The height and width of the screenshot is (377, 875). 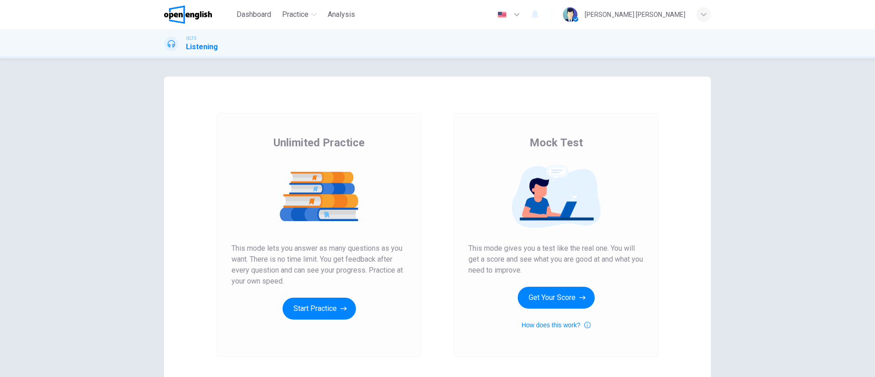 What do you see at coordinates (319, 143) in the screenshot?
I see `span: Unlimited Practice` at bounding box center [319, 143].